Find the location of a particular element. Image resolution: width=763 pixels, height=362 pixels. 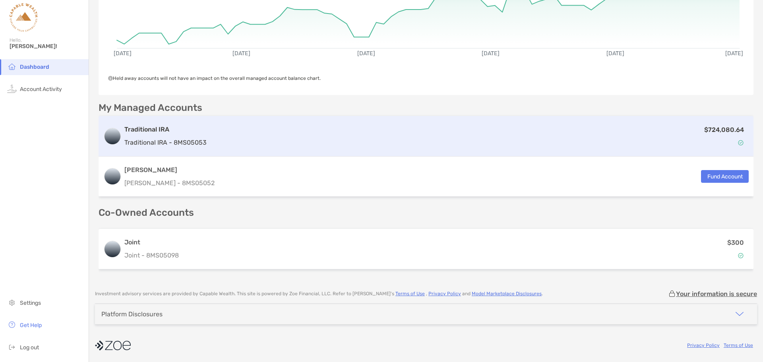

span: Settings is located at coordinates (30, 303).